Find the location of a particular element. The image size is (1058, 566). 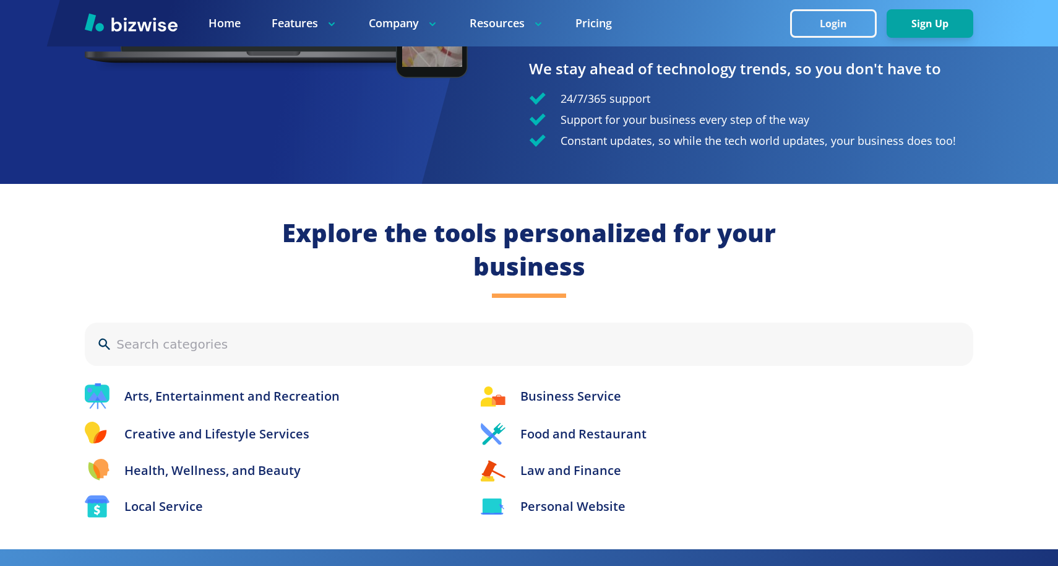

p: Law and Finance is located at coordinates (571, 470).